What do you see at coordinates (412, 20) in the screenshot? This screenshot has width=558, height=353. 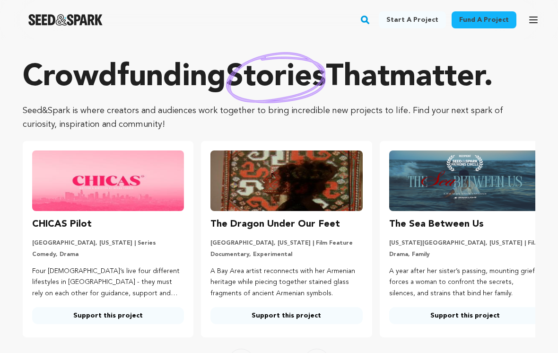 I see `a: Start a project` at bounding box center [412, 20].